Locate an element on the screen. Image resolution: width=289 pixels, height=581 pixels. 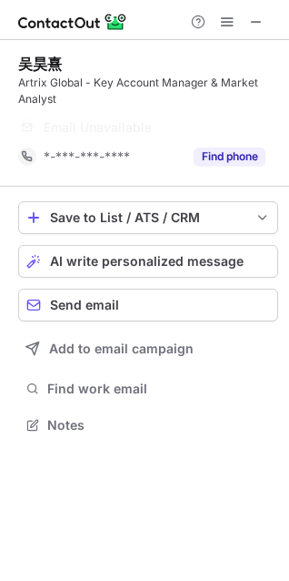
div: Artrix Global - Key Account Manager & Market Analyst is located at coordinates (148, 91).